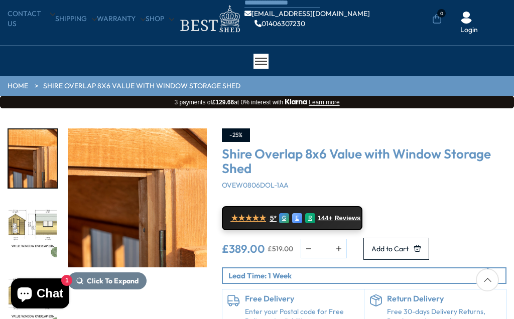 The width and height of the screenshot is (514, 319). I want to click on div: R, so click(310, 218).